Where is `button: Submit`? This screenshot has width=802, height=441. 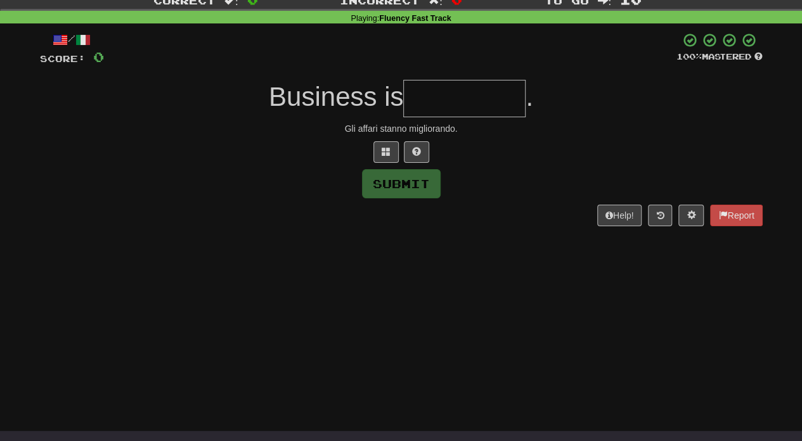
button: Submit is located at coordinates (401, 184).